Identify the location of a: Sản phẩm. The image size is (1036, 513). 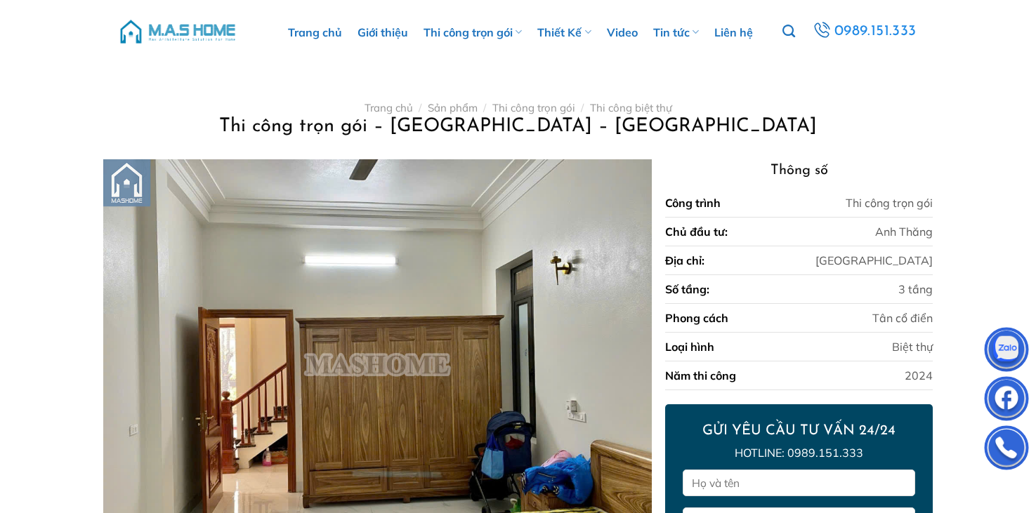
(452, 107).